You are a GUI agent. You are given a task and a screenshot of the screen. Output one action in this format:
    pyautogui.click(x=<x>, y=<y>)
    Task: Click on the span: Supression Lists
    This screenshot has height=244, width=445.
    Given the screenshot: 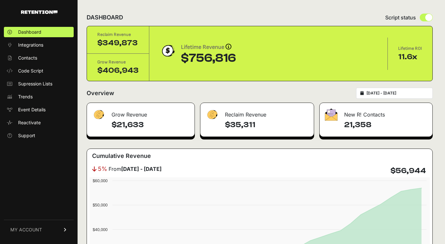 What is the action you would take?
    pyautogui.click(x=35, y=84)
    